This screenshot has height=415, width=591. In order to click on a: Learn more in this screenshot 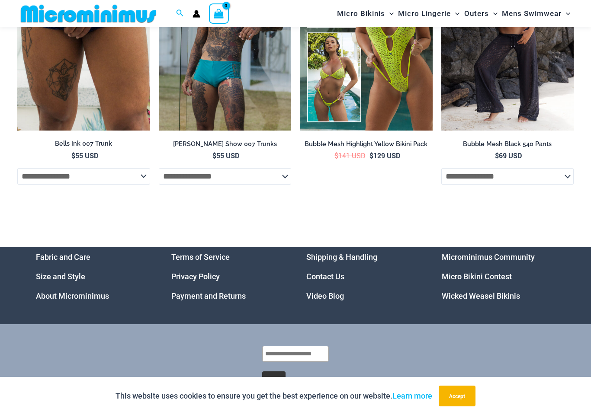, I will do `click(412, 396)`.